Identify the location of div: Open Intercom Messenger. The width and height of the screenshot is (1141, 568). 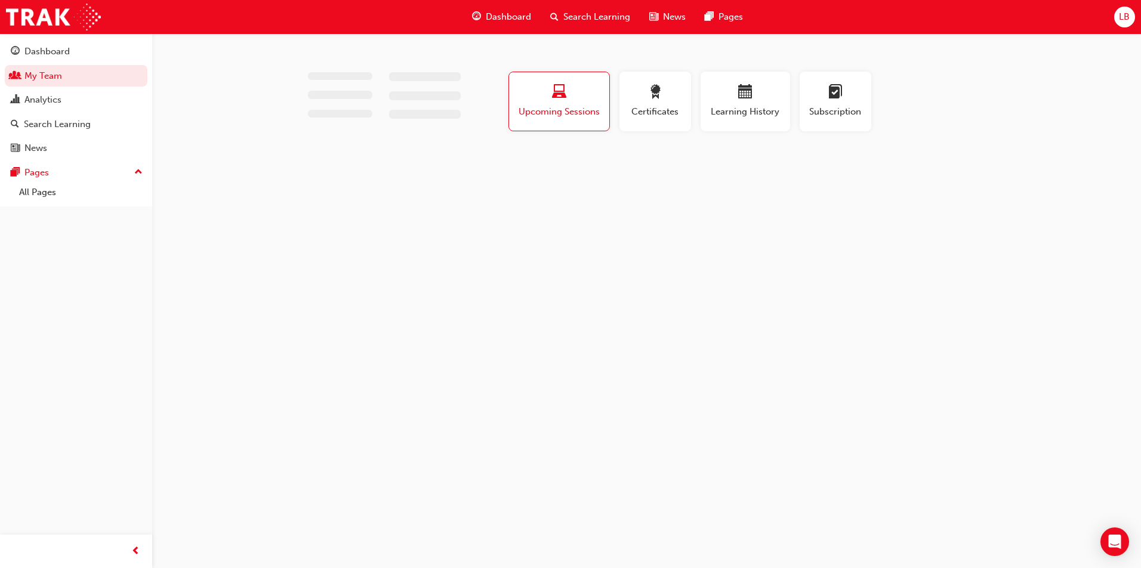
(1114, 542).